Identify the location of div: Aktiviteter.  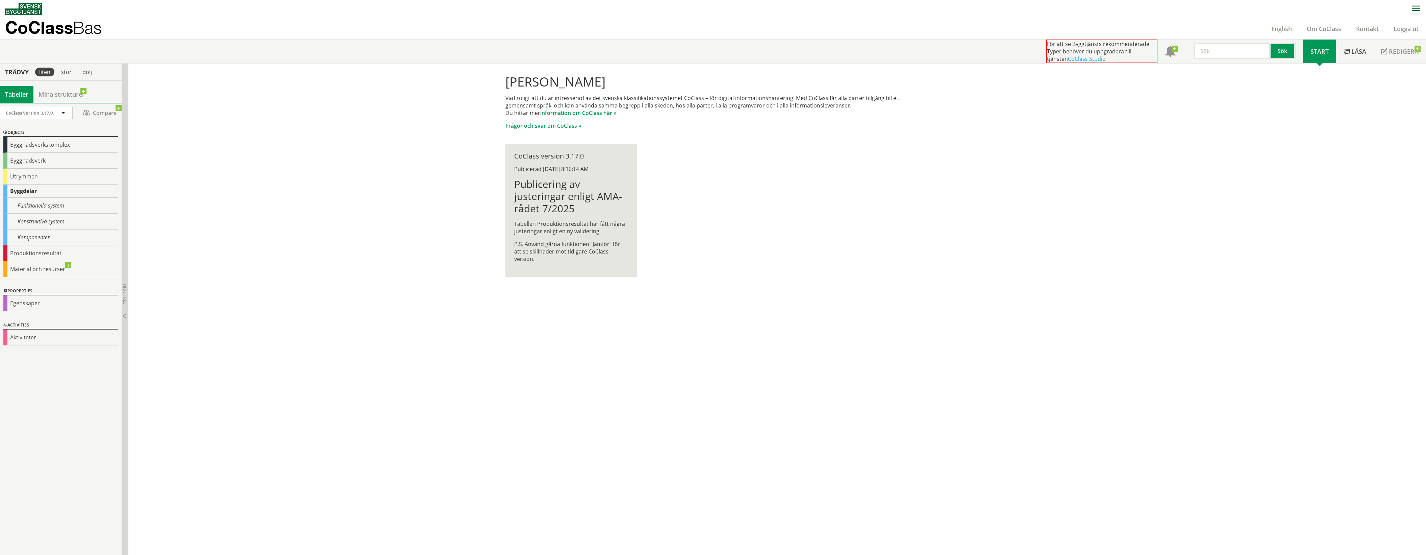
(61, 337).